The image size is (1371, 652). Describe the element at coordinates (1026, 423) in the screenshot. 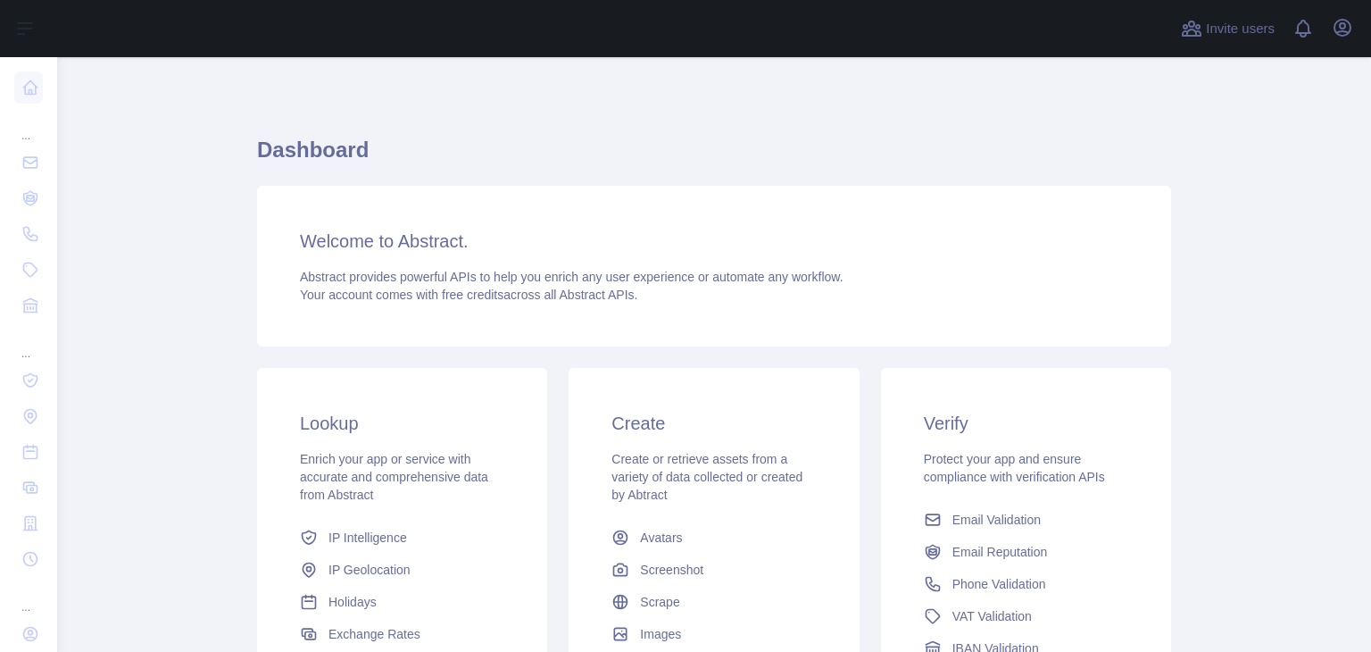

I see `h3: Verify` at that location.